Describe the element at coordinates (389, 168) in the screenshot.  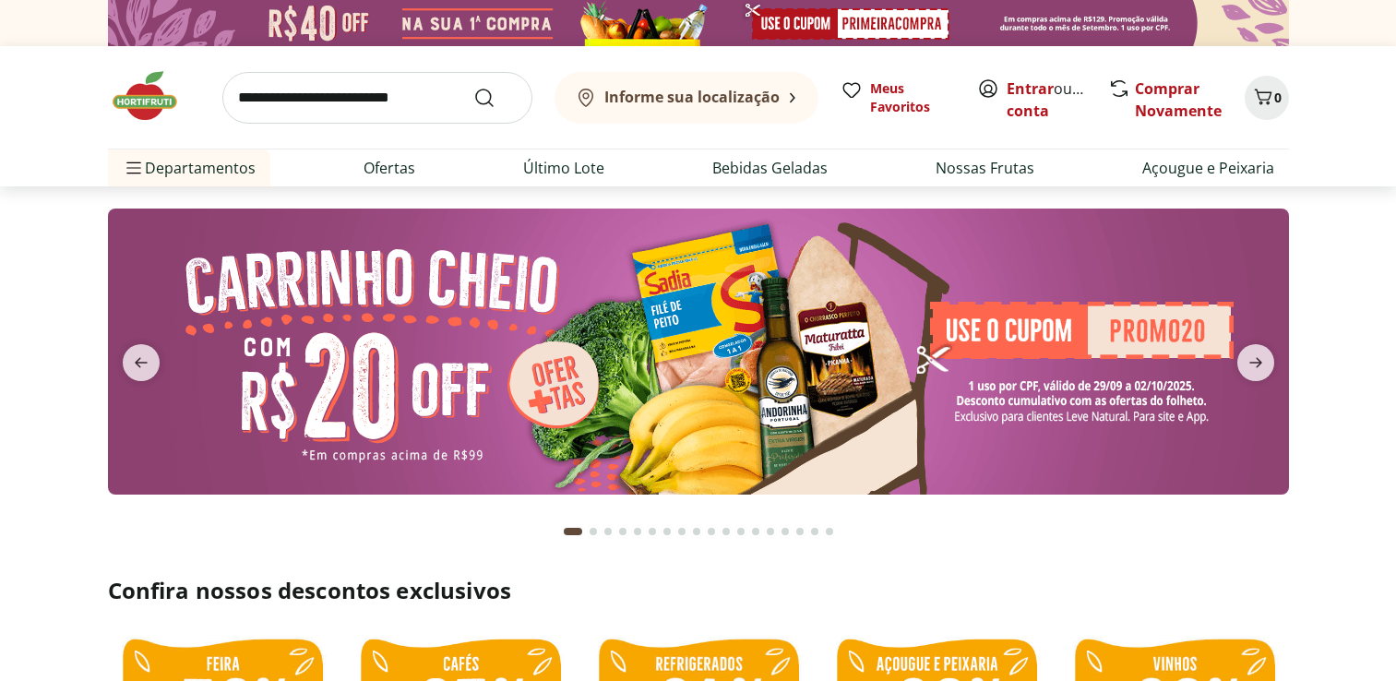
I see `a: Ofertas` at that location.